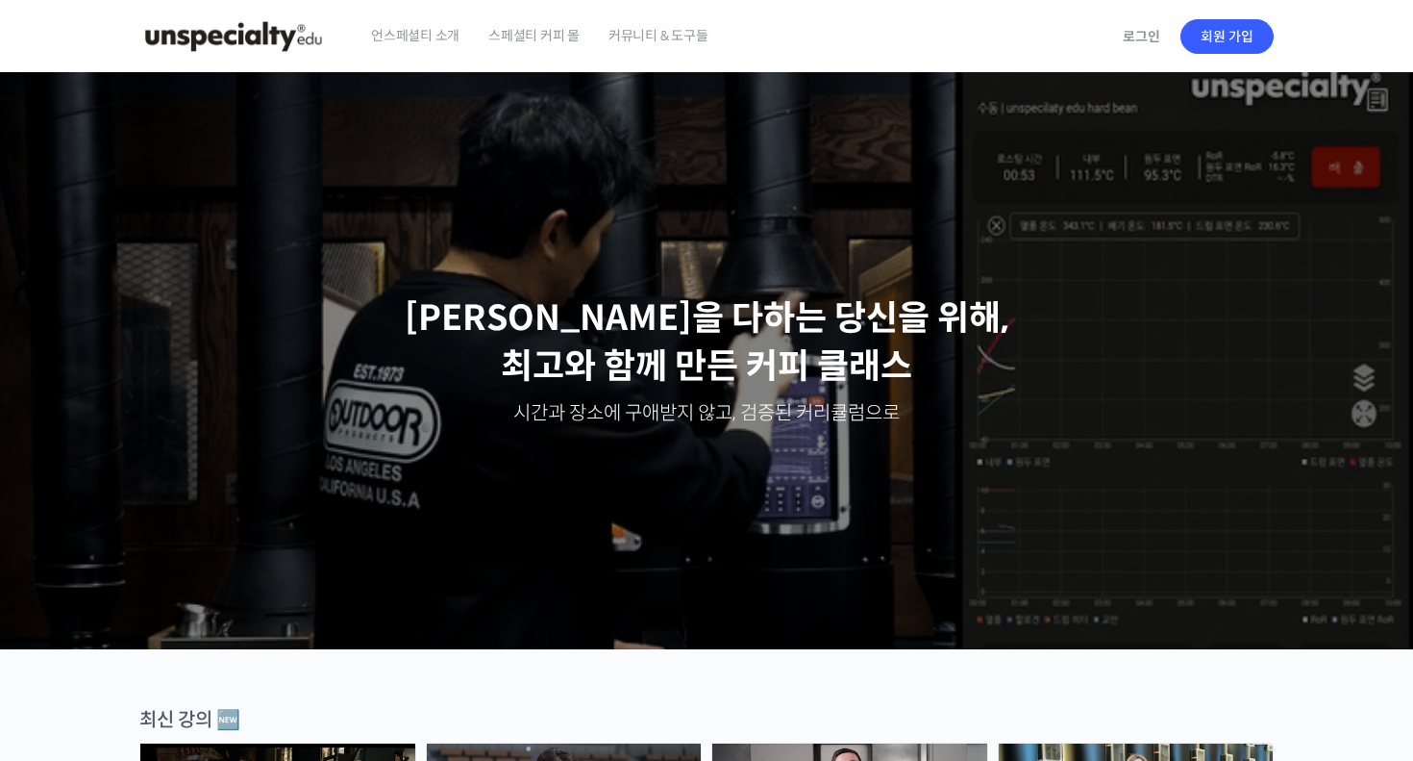 The image size is (1413, 761). I want to click on a: 로그인, so click(1141, 37).